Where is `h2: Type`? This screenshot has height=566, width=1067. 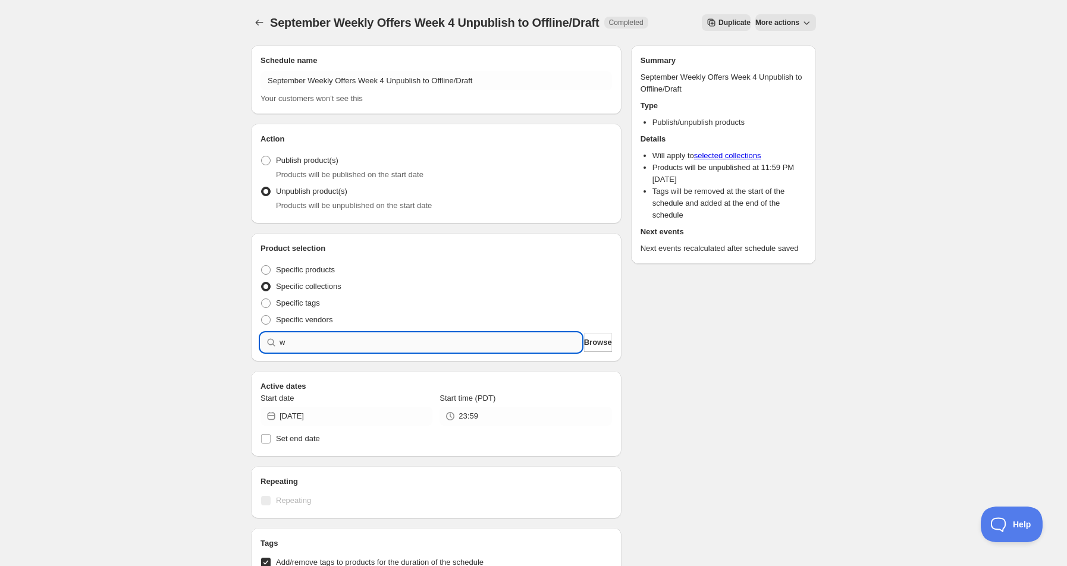
h2: Type is located at coordinates (724, 106).